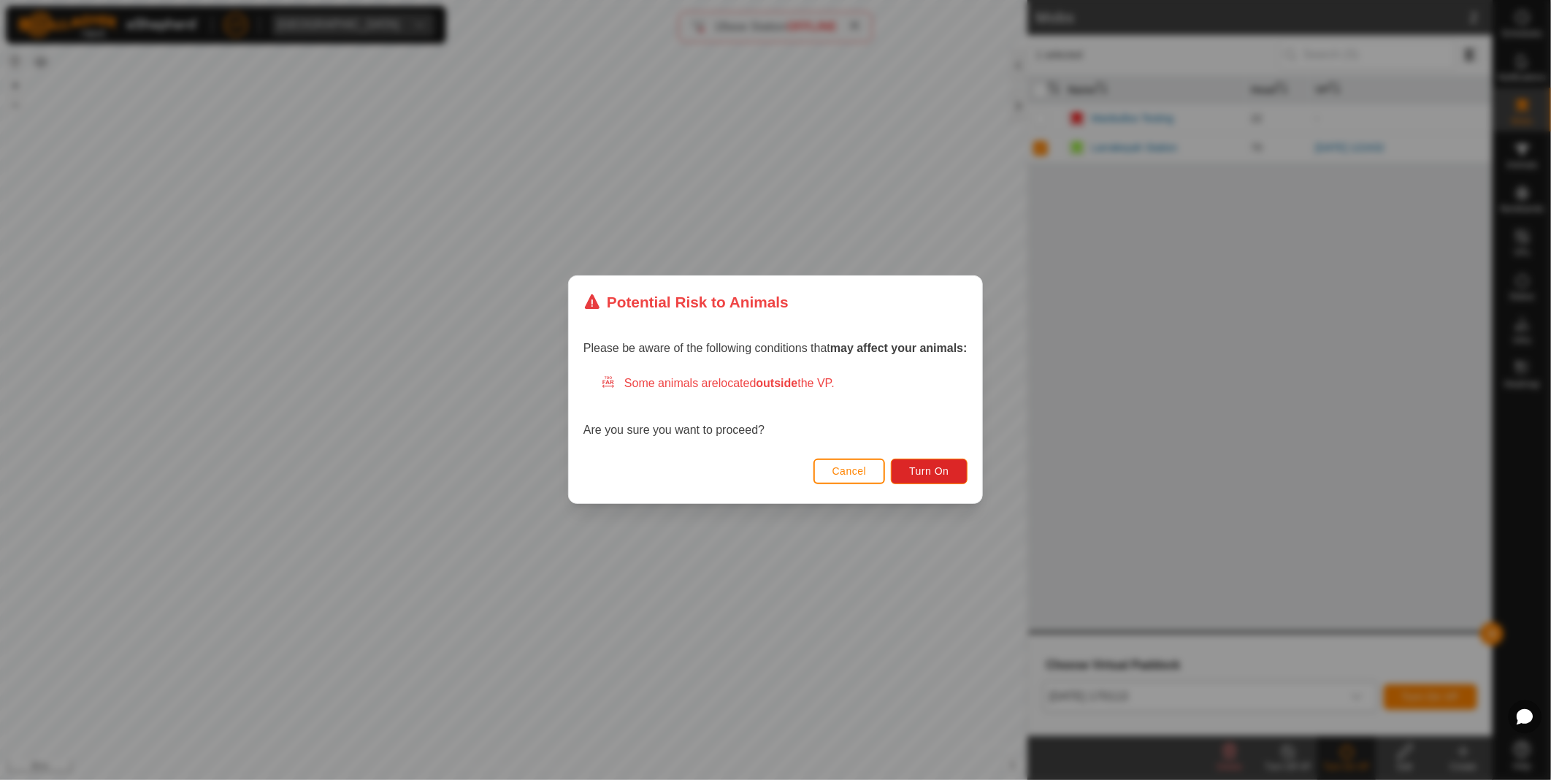  I want to click on strong: outside, so click(777, 383).